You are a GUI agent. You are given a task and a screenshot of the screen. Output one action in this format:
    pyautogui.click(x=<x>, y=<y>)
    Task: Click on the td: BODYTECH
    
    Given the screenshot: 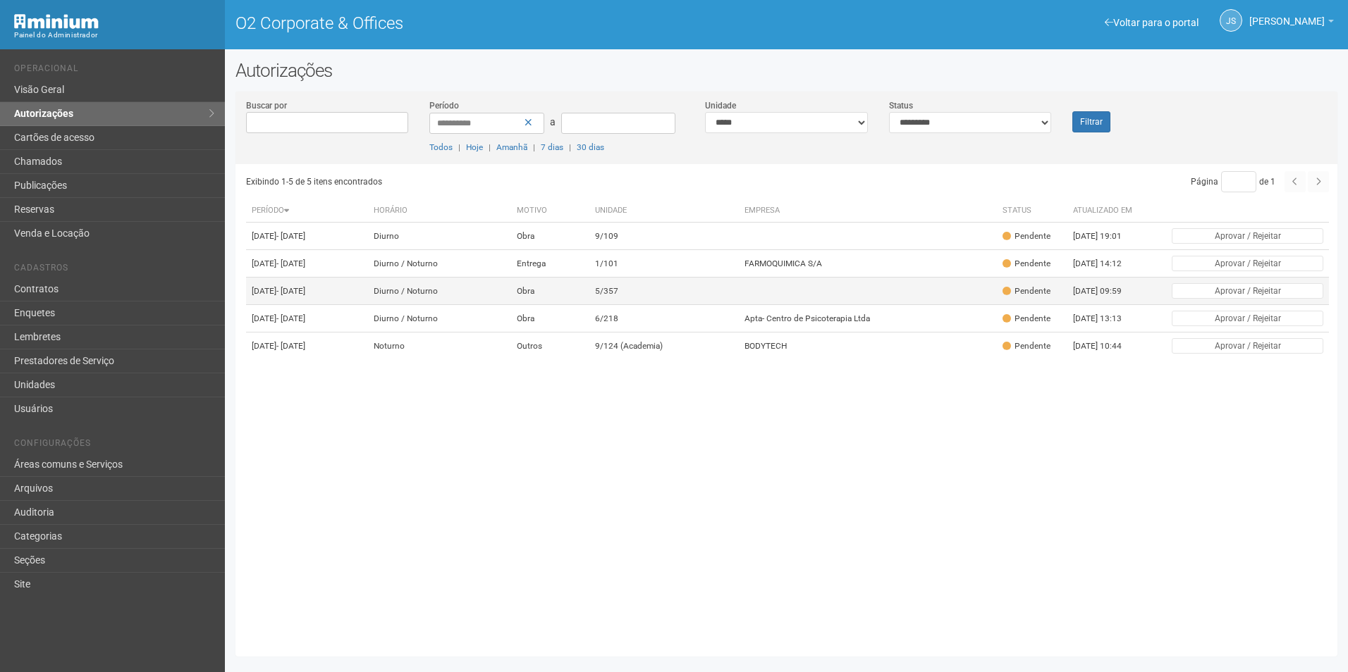 What is the action you would take?
    pyautogui.click(x=868, y=346)
    